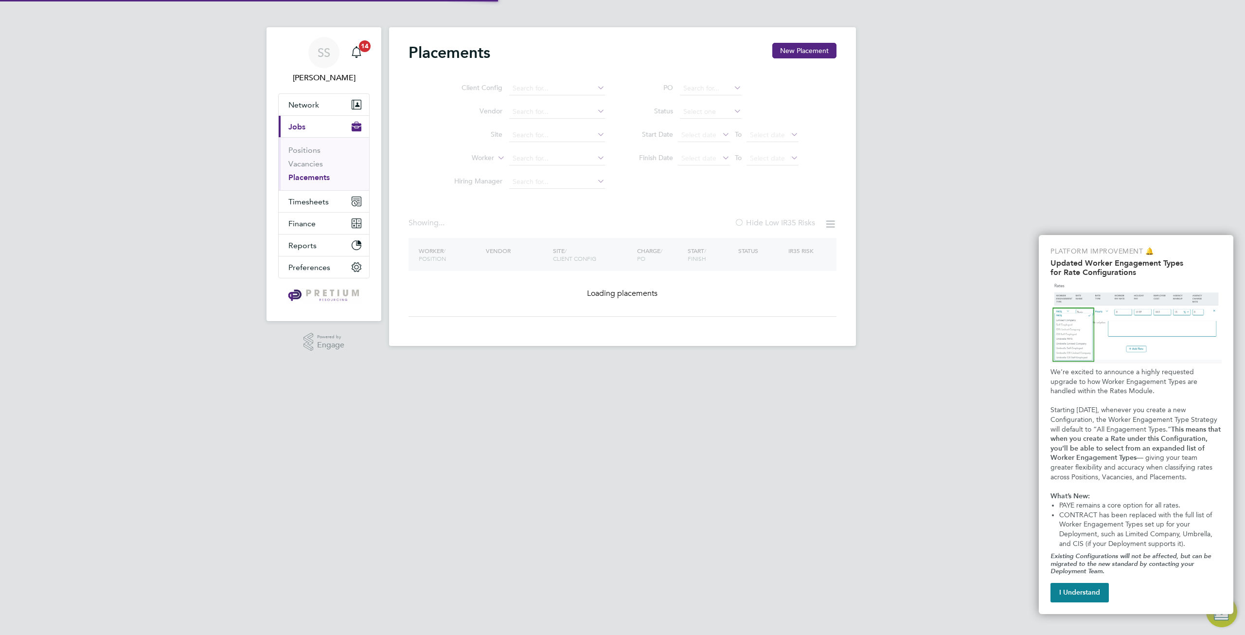 The width and height of the screenshot is (1245, 635). Describe the element at coordinates (1136, 424) in the screenshot. I see `div: Updated Worker Engagement Type Options` at that location.